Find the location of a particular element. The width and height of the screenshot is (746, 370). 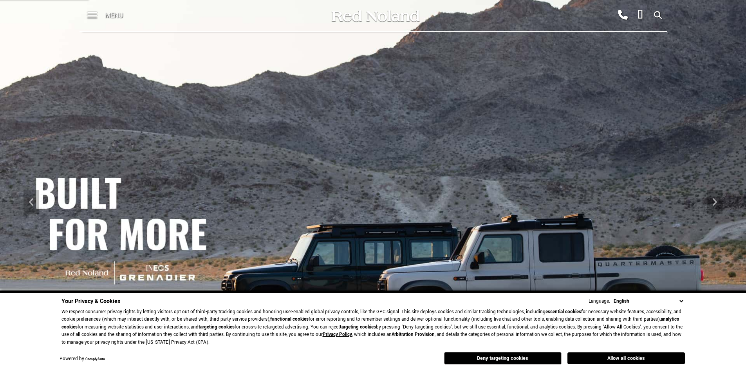

div: Previous is located at coordinates (31, 202).